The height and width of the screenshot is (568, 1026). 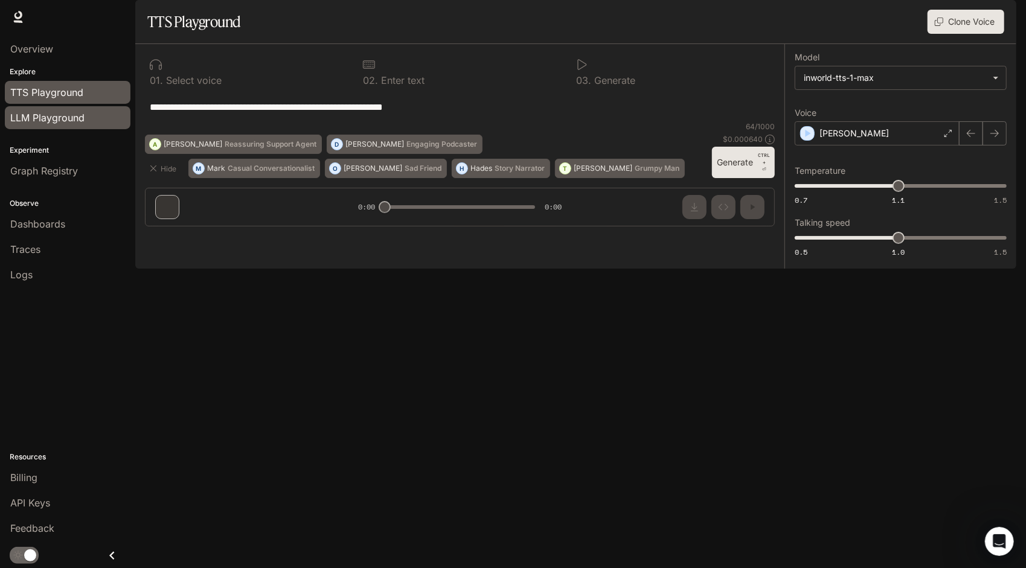 I want to click on div: M, so click(x=199, y=168).